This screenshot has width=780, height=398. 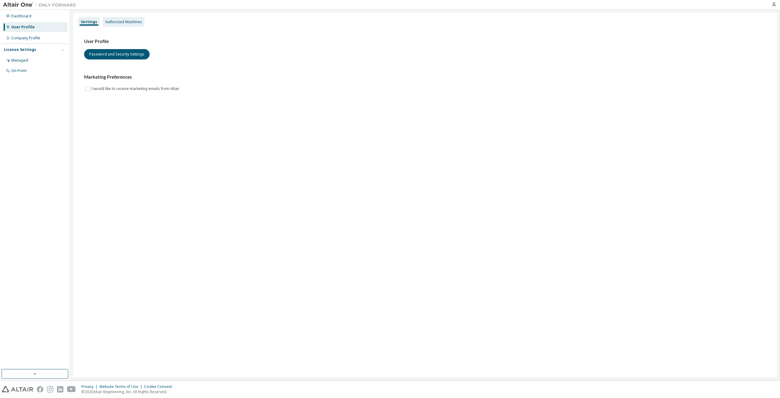 I want to click on h3: User Profile, so click(x=425, y=41).